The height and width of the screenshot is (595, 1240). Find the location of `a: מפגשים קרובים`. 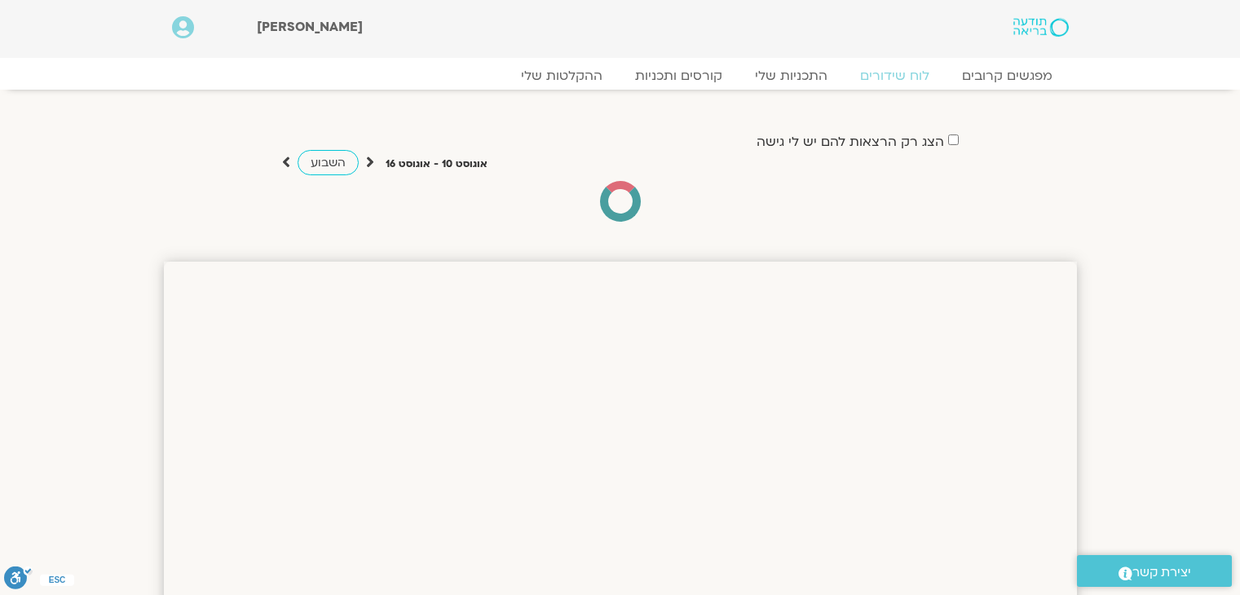

a: מפגשים קרובים is located at coordinates (1007, 76).